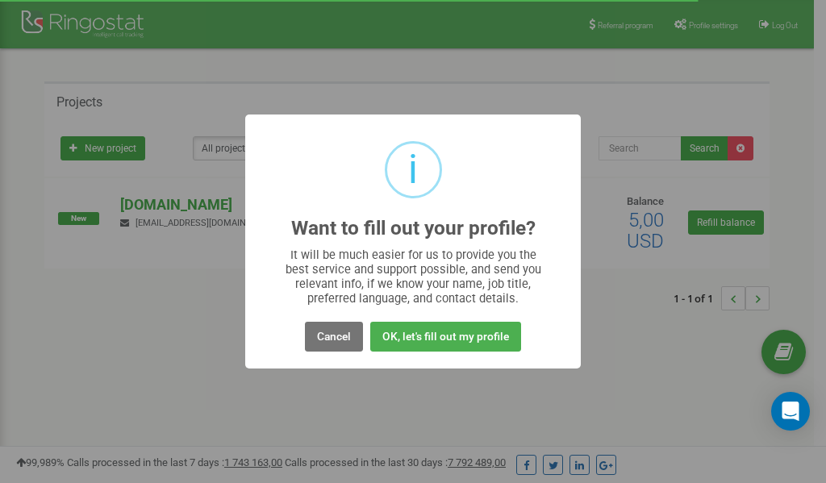 Image resolution: width=826 pixels, height=483 pixels. I want to click on div: i, so click(413, 169).